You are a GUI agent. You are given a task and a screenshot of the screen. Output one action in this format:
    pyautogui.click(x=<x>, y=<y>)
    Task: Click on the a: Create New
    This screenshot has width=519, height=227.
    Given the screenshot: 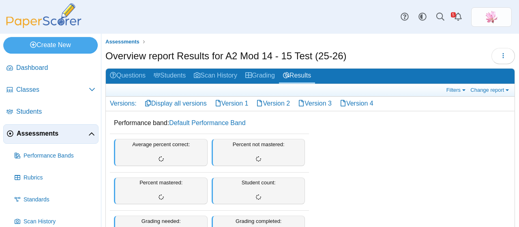 What is the action you would take?
    pyautogui.click(x=50, y=45)
    